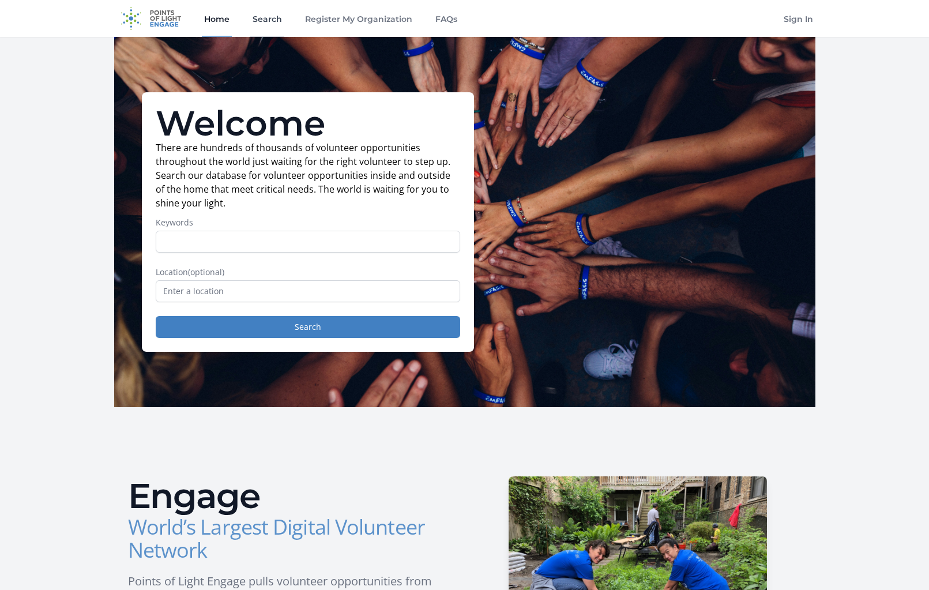 The width and height of the screenshot is (929, 590). What do you see at coordinates (308, 175) in the screenshot?
I see `p: There are hundreds of thousands of volunteer opportunities throughout the world just waiting for ...` at bounding box center [308, 175].